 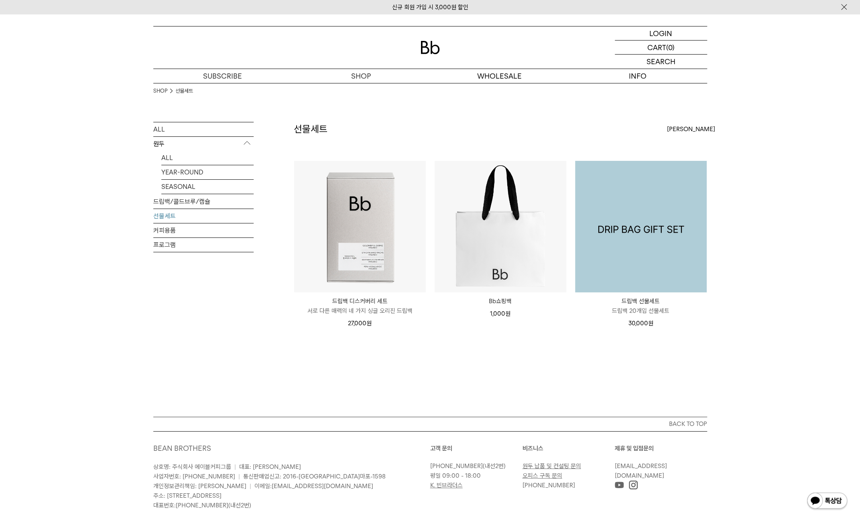 I want to click on span: 이메일:, so click(x=314, y=486).